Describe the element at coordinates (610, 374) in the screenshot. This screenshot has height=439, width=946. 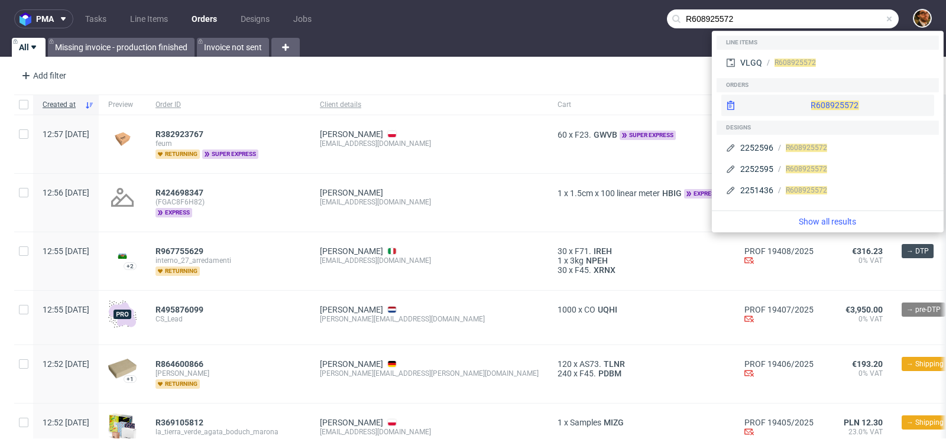
I see `span: PDBM` at that location.